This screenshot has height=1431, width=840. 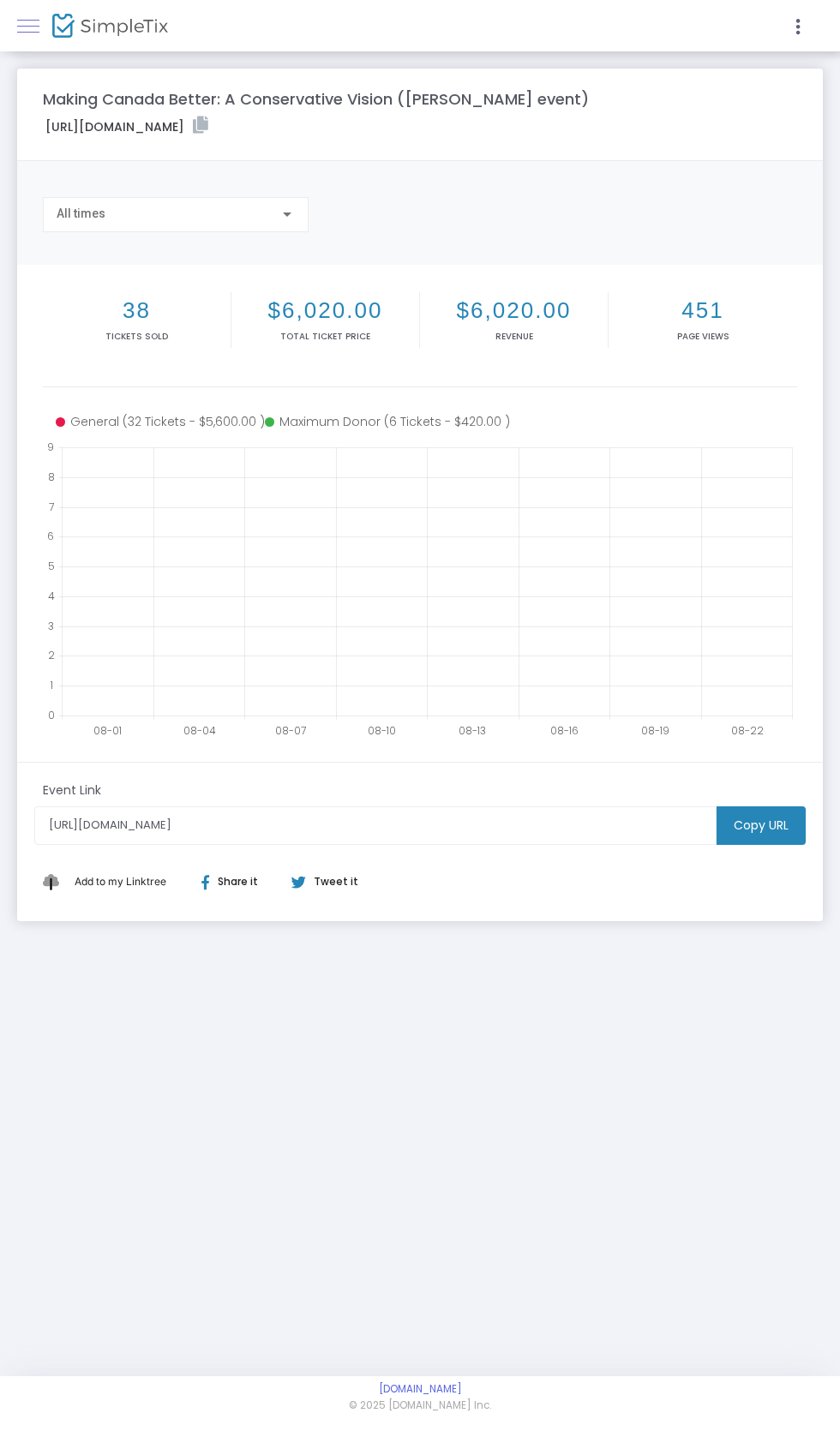 What do you see at coordinates (81, 213) in the screenshot?
I see `span: All times` at bounding box center [81, 213].